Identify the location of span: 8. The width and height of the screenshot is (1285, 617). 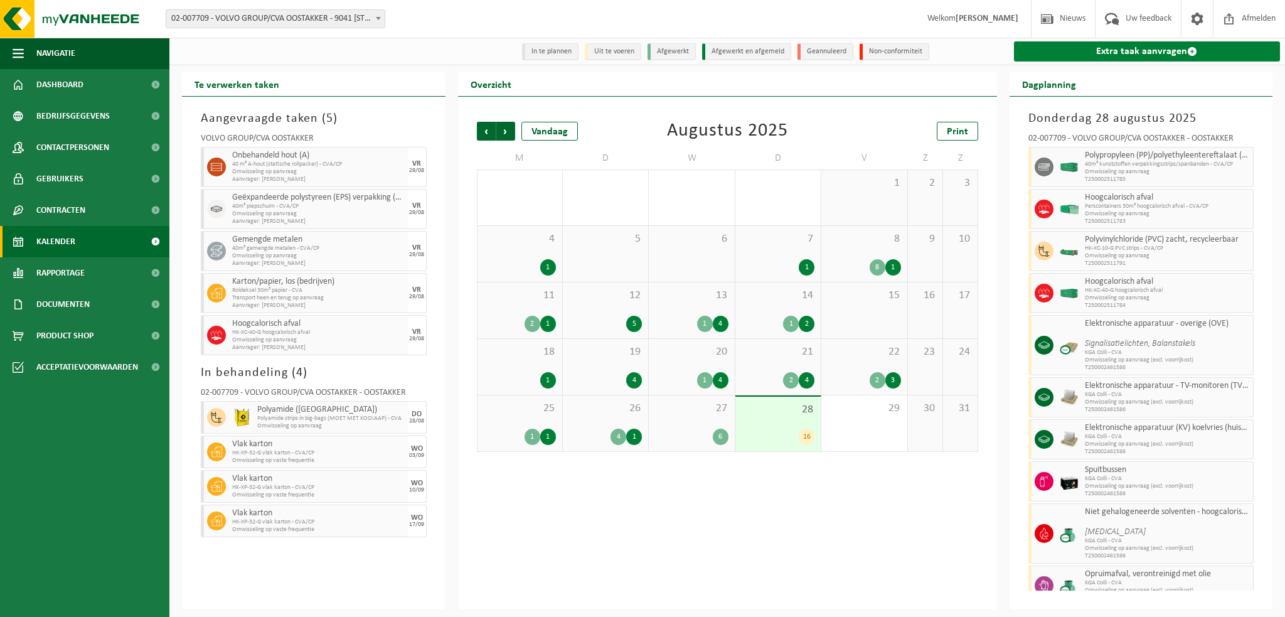
(864, 239).